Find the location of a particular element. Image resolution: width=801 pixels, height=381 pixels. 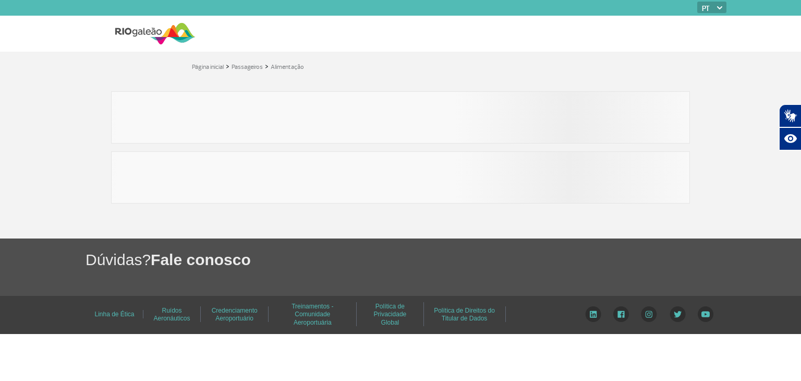

a: Página inicial is located at coordinates (208, 67).